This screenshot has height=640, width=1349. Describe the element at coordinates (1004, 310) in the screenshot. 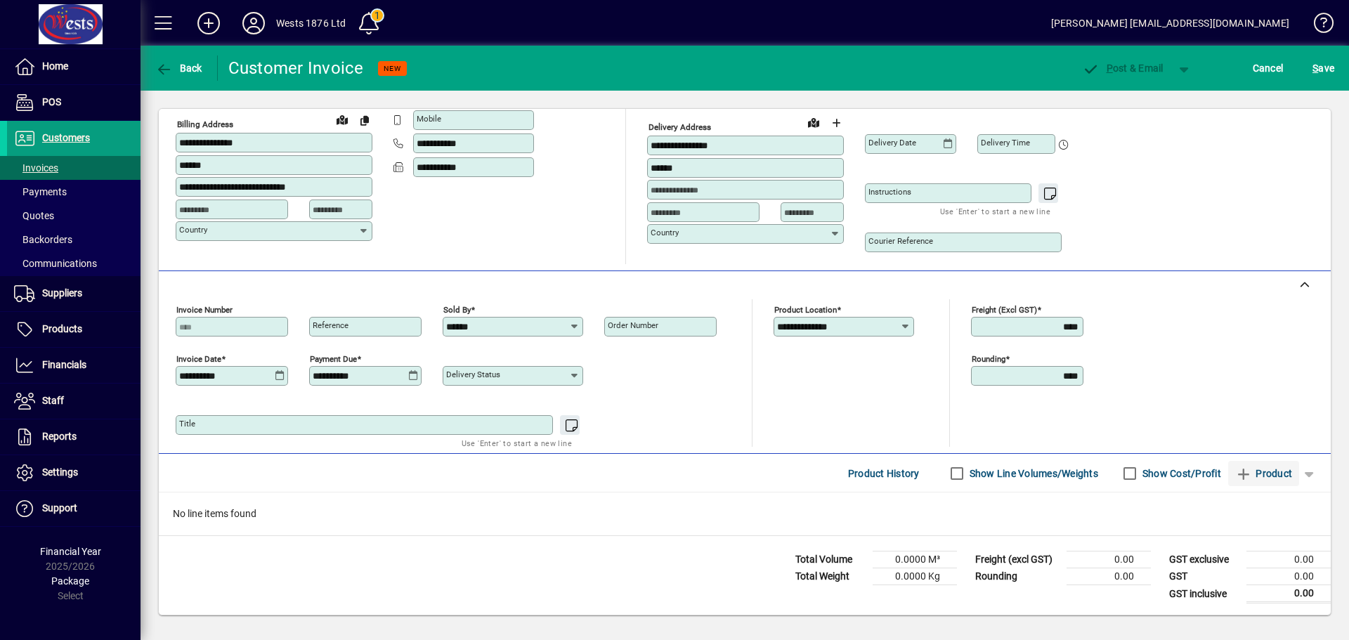

I see `mat-label: Freight (excl GST)` at that location.